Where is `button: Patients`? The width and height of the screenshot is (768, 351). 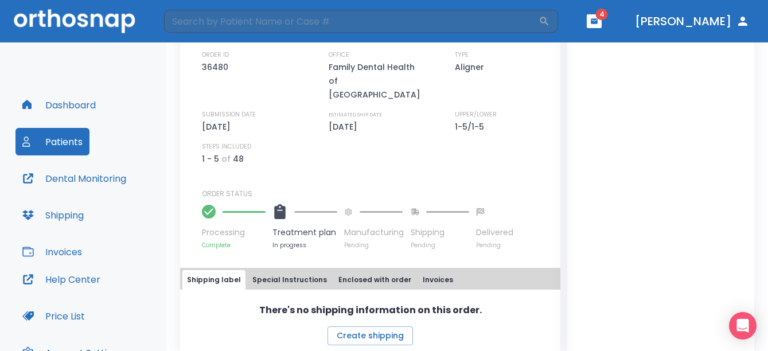
button: Patients is located at coordinates (52, 142).